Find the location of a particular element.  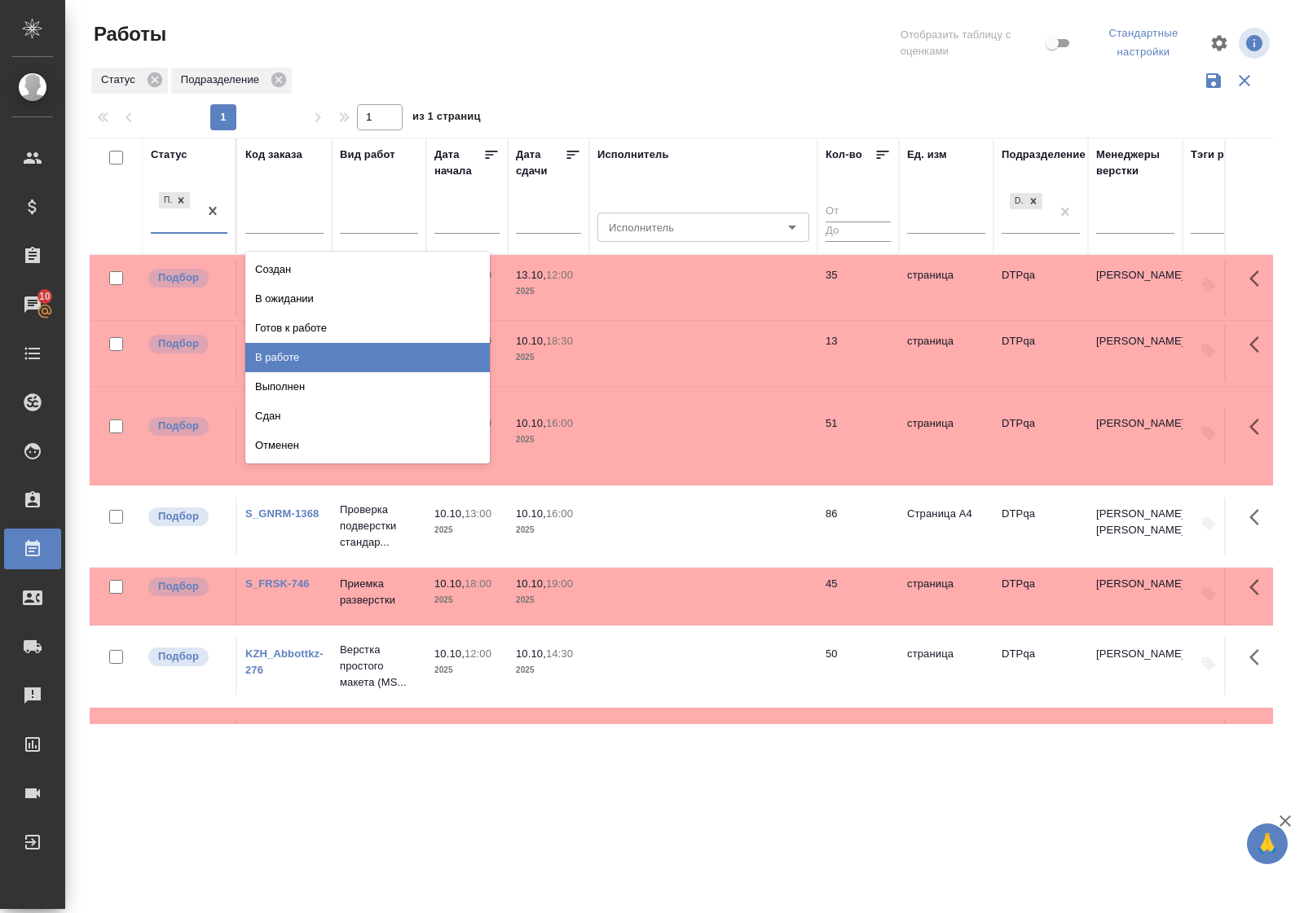

p: Верстка простого макета (MS... is located at coordinates (379, 667).